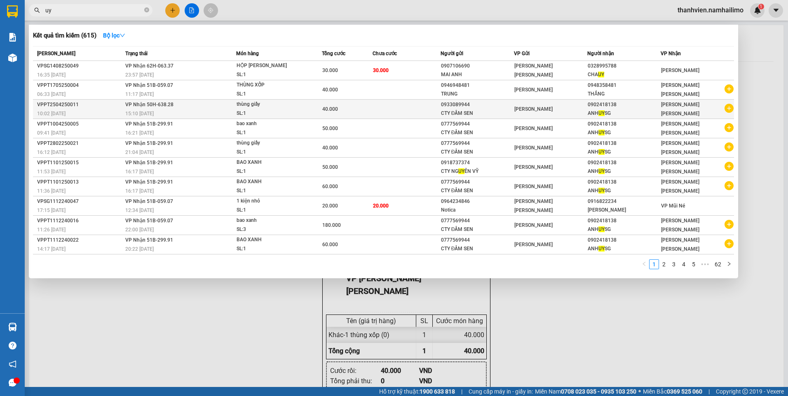  I want to click on strong: Bộ lọc, so click(114, 35).